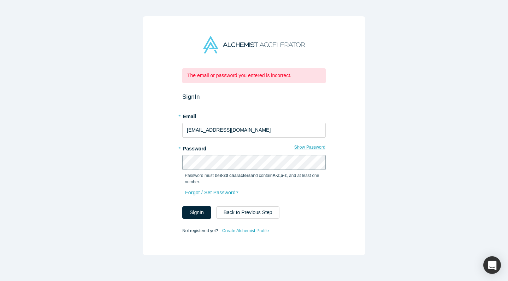 The image size is (508, 281). I want to click on img: Alchemist Accelerator Logo, so click(254, 45).